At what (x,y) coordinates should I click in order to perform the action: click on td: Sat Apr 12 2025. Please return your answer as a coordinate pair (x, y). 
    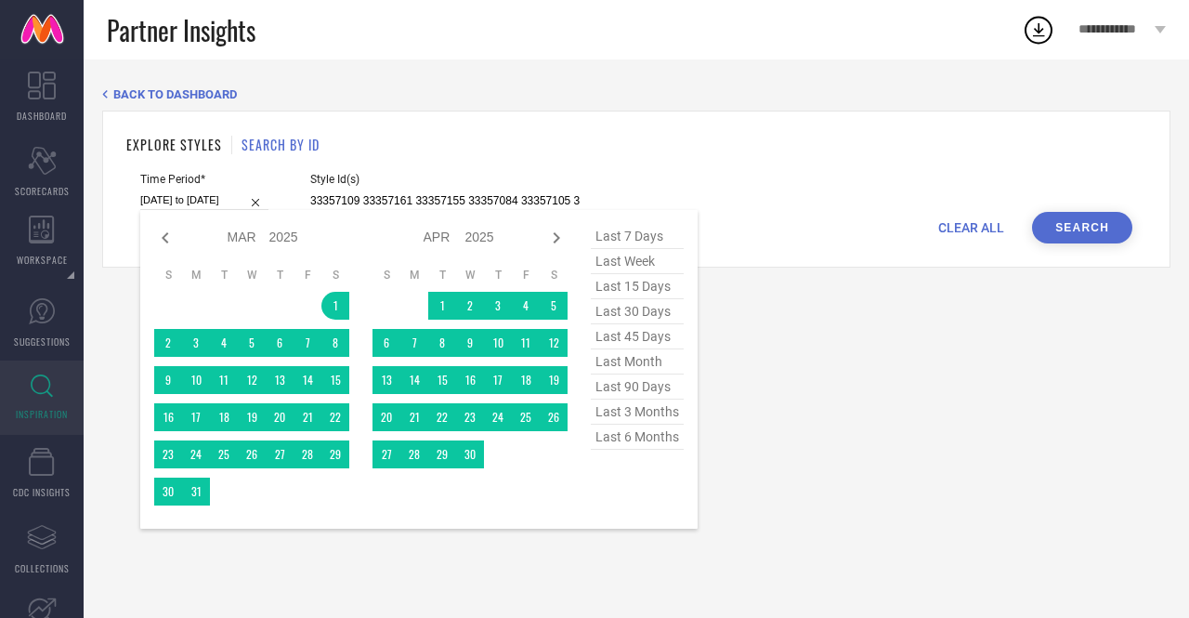
    Looking at the image, I should click on (554, 343).